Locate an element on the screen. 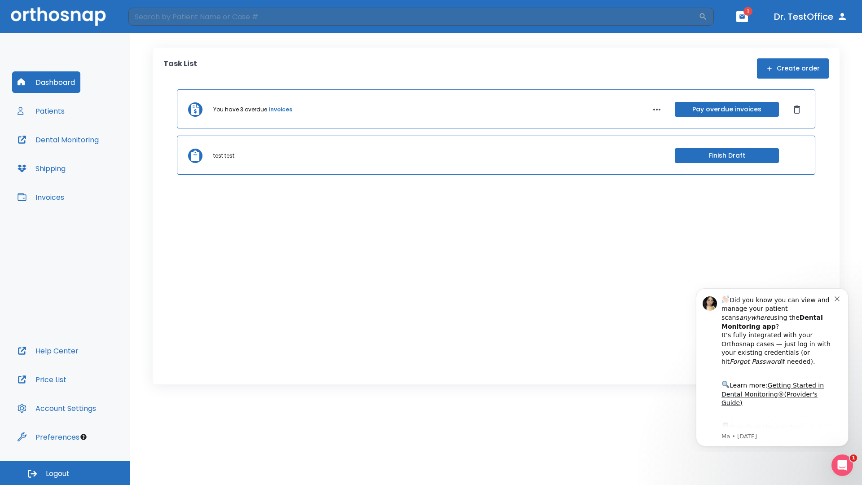  button: Price List is located at coordinates (42, 380).